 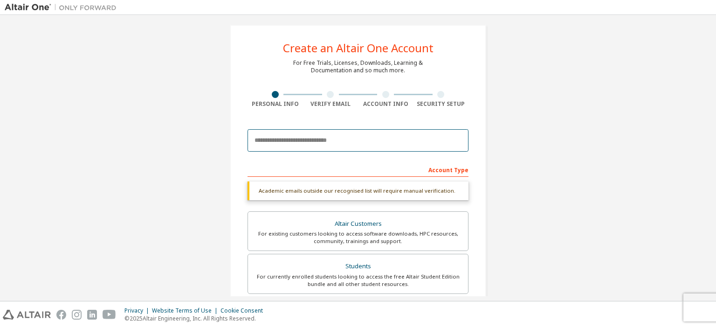 What do you see at coordinates (109, 314) in the screenshot?
I see `img: youtube.svg` at bounding box center [109, 314].